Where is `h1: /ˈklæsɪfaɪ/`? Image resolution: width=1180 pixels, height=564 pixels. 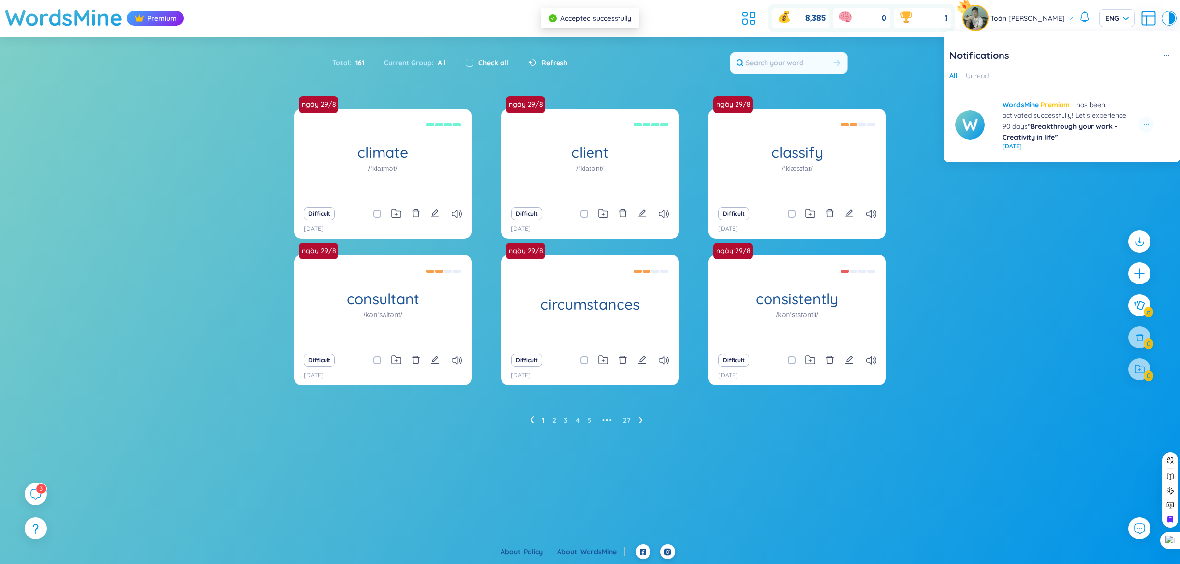
h1: /ˈklæsɪfaɪ/ is located at coordinates (797, 169).